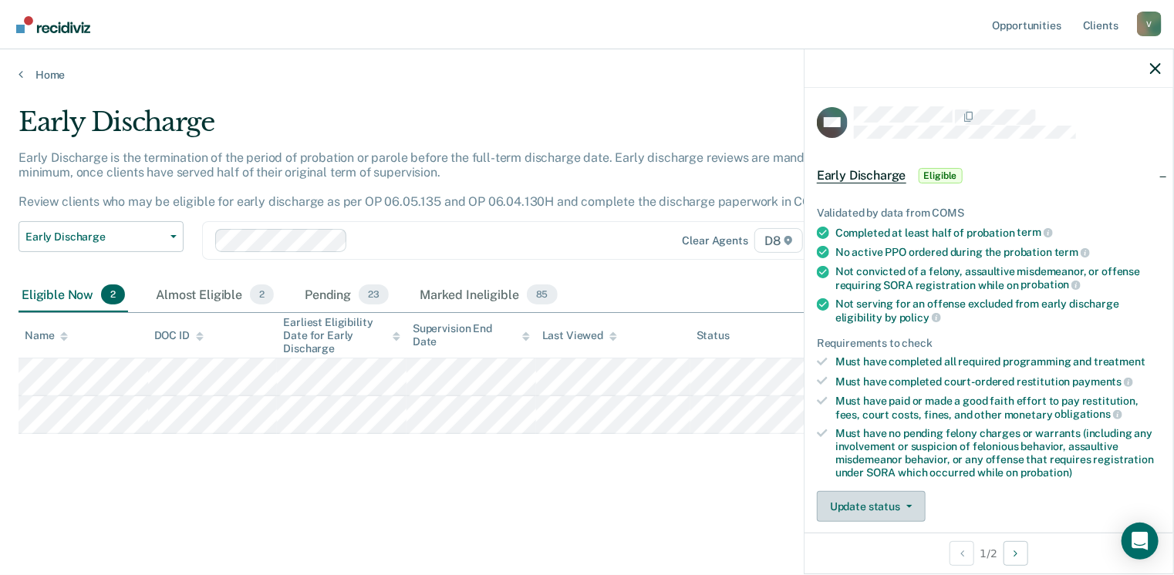  What do you see at coordinates (1046, 473) in the screenshot?
I see `span: probation)` at bounding box center [1046, 473].